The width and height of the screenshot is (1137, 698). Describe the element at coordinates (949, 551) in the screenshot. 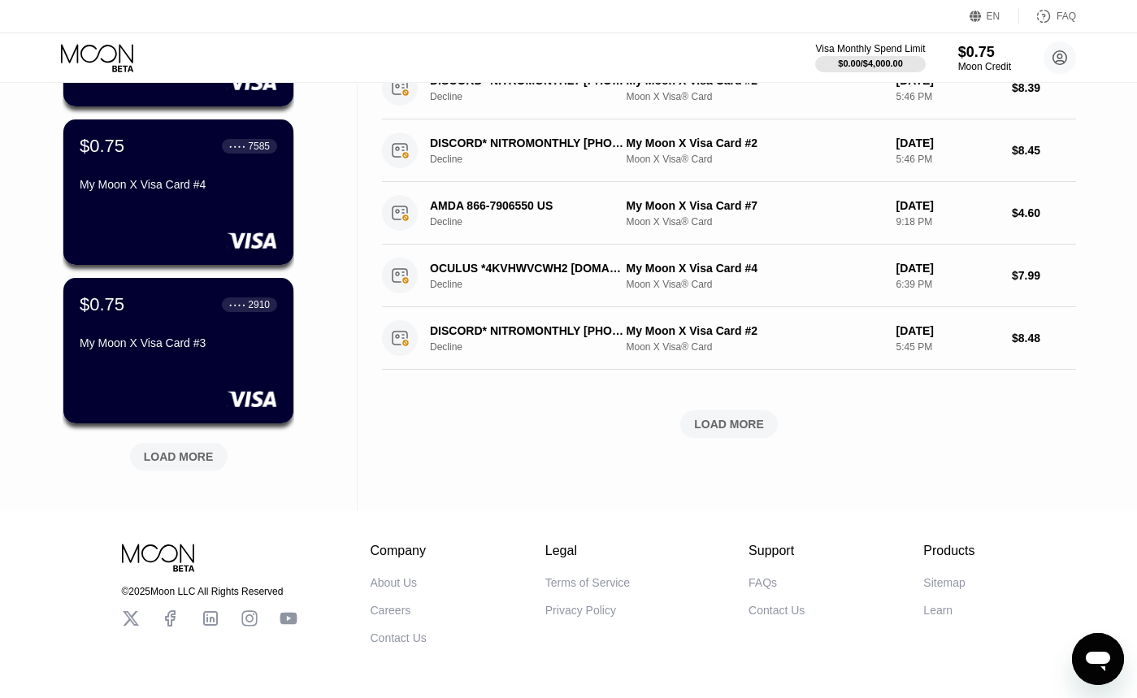

I see `div: Products` at that location.